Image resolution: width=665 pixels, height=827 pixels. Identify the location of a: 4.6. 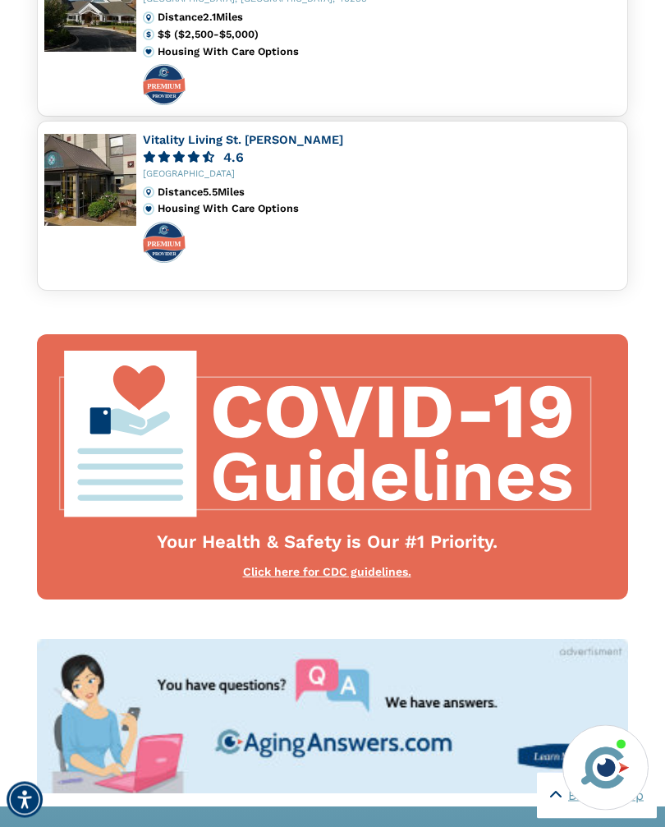
(382, 158).